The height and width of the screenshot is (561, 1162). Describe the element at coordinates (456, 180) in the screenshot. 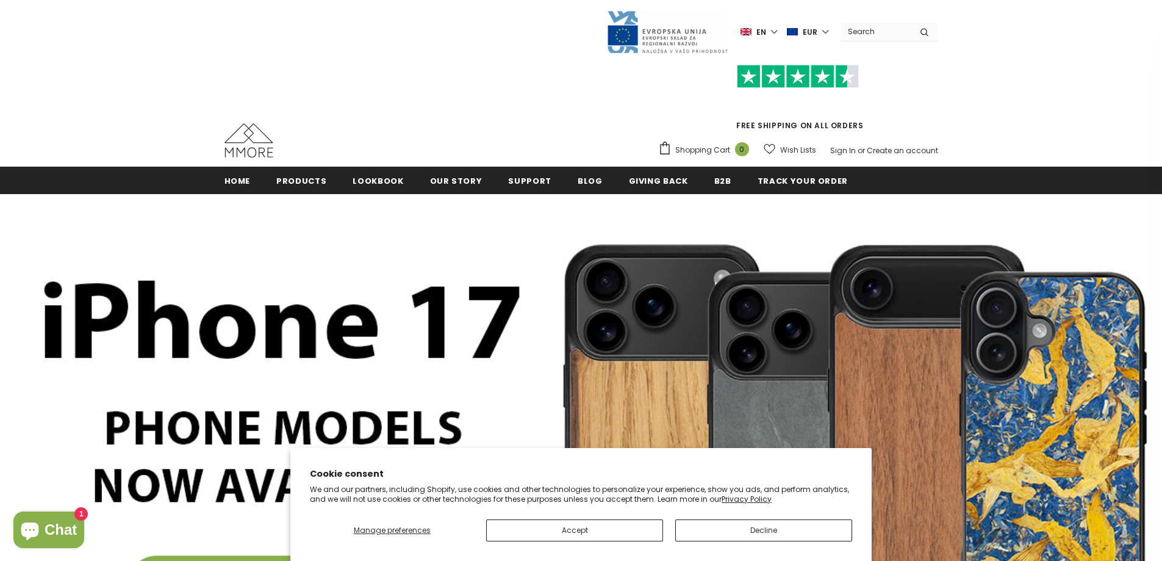

I see `a: Our Story` at that location.